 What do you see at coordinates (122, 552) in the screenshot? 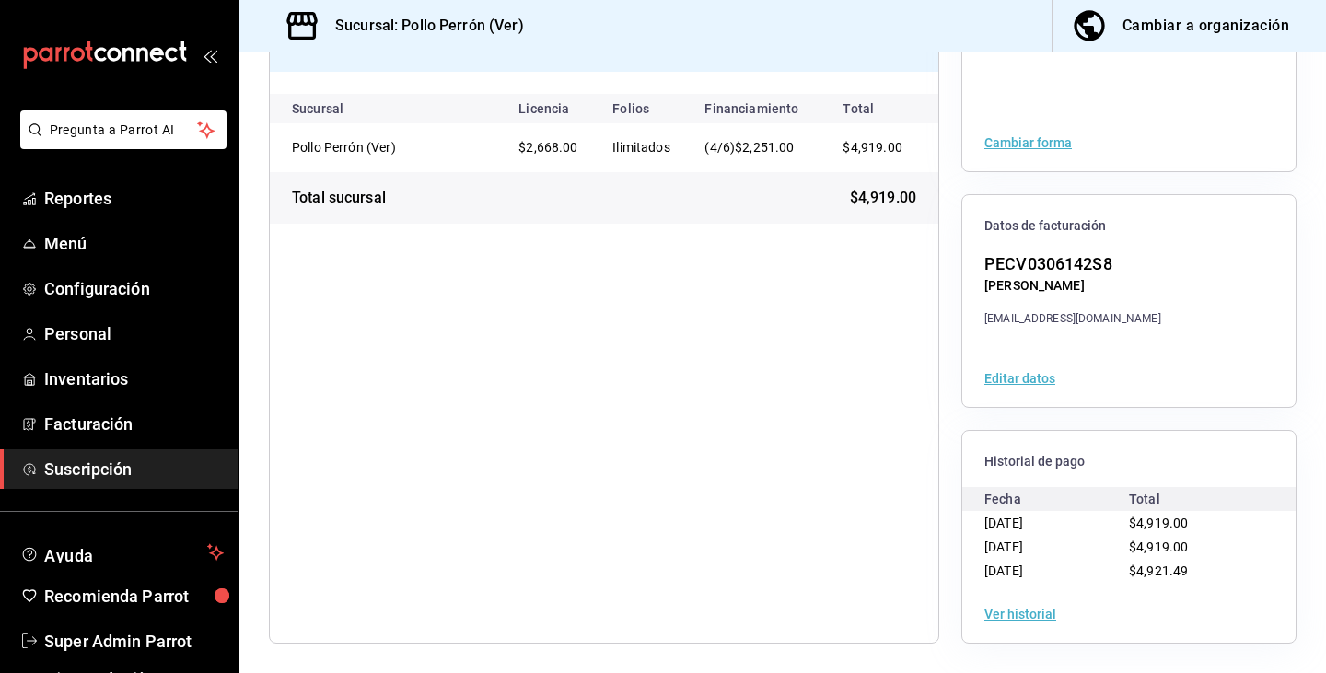
I see `span: Ayuda` at bounding box center [122, 552].